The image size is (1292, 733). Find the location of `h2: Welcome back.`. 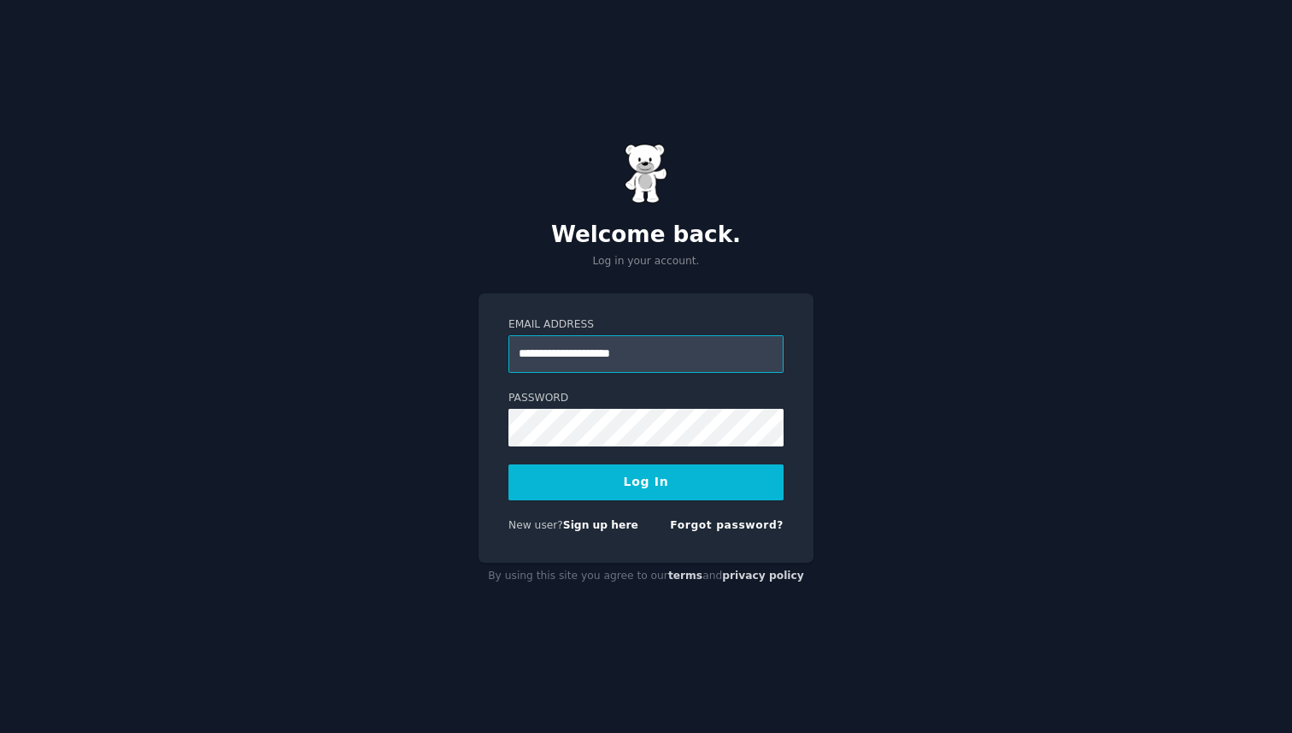

h2: Welcome back. is located at coordinates (646, 235).